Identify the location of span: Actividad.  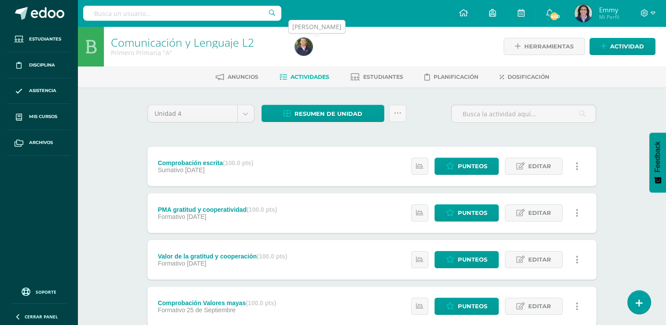
(627, 46).